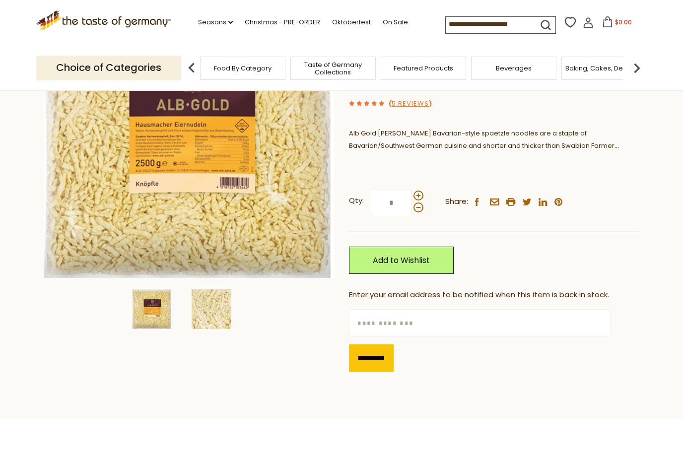 The width and height of the screenshot is (683, 459). What do you see at coordinates (215, 22) in the screenshot?
I see `a: Seasons` at bounding box center [215, 22].